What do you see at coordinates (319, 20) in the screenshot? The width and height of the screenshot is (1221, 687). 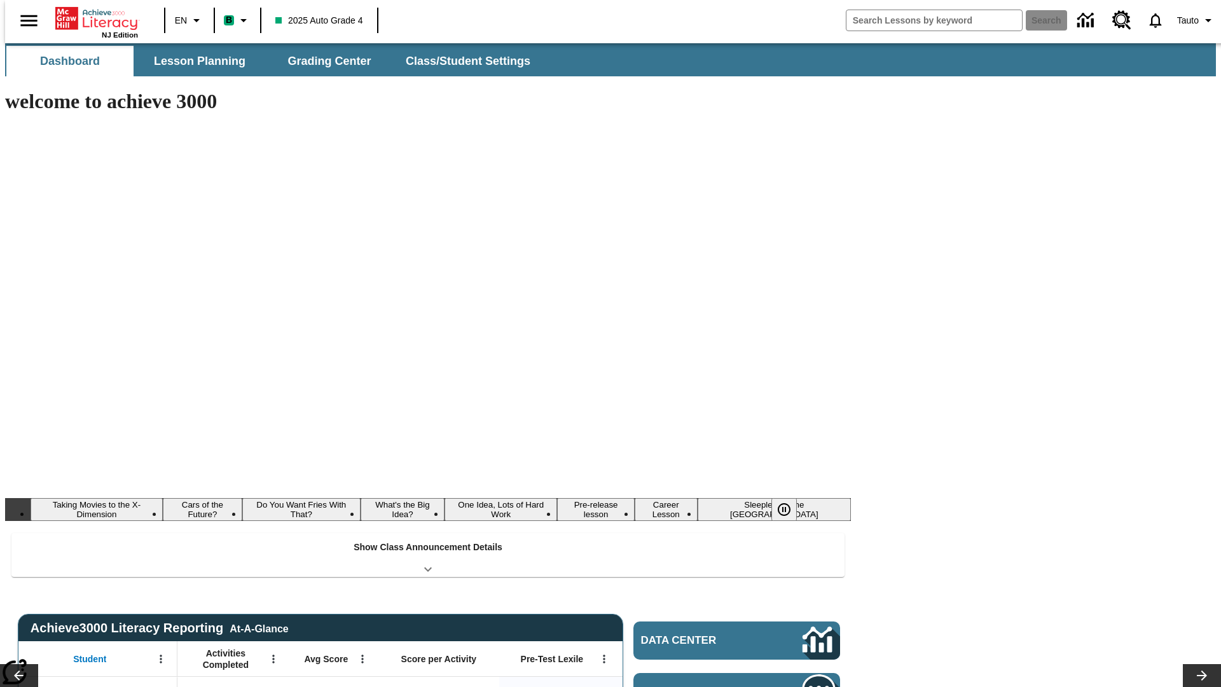 I see `span: 2025 Auto Grade 4` at bounding box center [319, 20].